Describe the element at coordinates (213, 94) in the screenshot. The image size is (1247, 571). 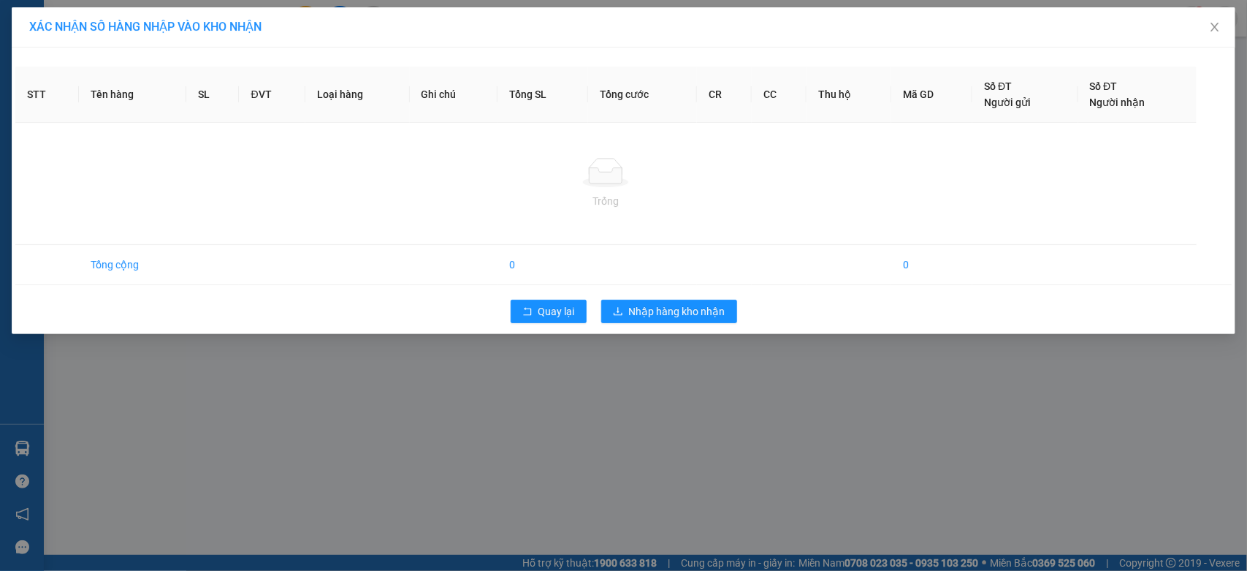
I see `th: SL` at that location.